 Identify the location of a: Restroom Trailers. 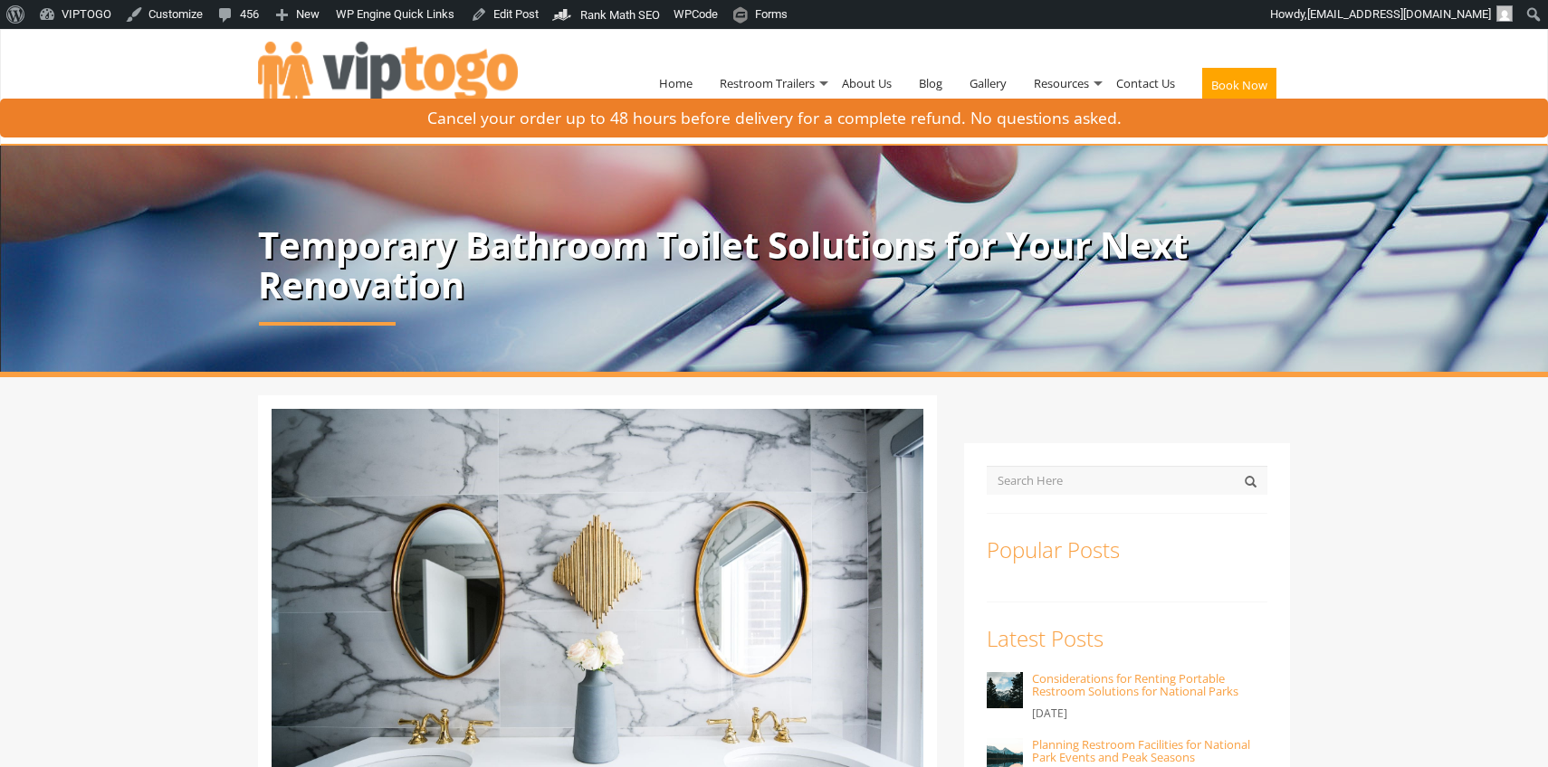
(767, 83).